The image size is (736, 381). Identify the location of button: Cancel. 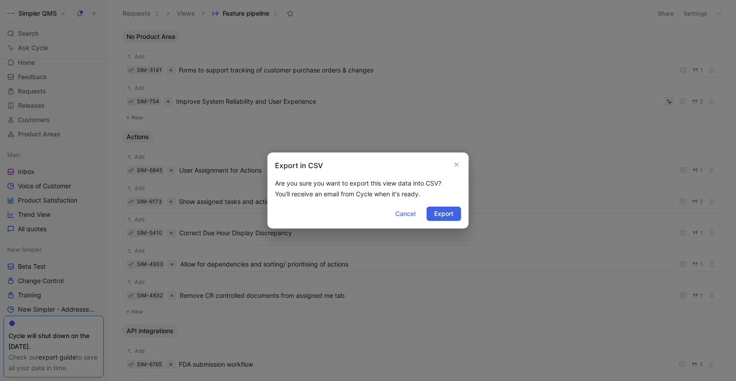
(405, 214).